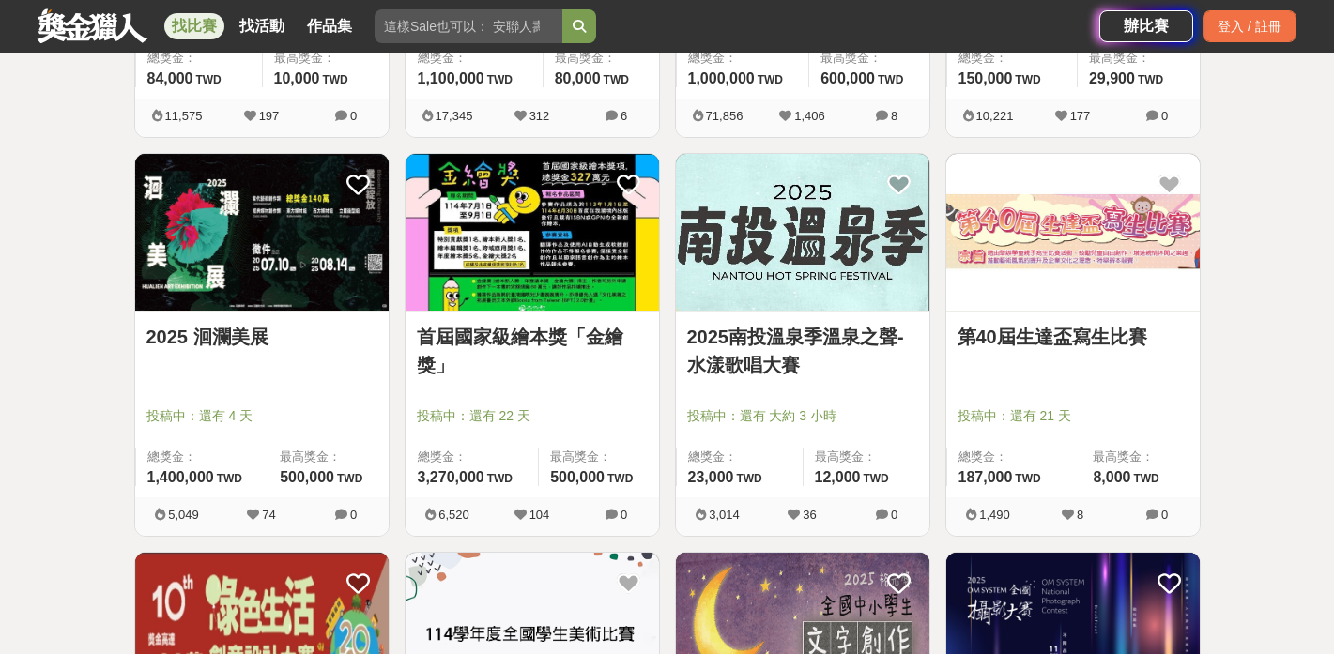 The image size is (1334, 654). What do you see at coordinates (262, 337) in the screenshot?
I see `a: 2025 洄瀾美展` at bounding box center [262, 337].